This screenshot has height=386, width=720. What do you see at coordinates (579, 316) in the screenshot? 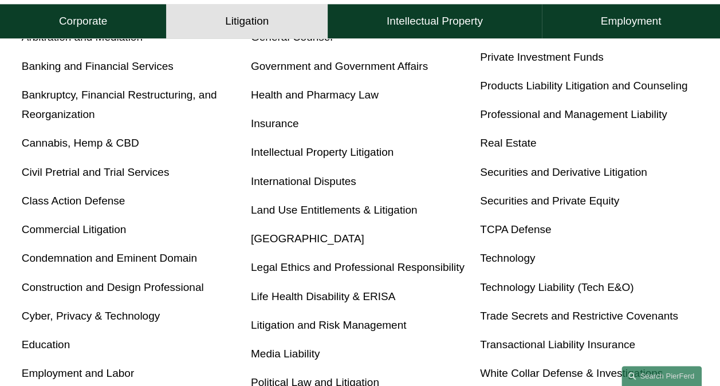
I see `a: Trade Secrets and Restrictive Covenants` at bounding box center [579, 316].